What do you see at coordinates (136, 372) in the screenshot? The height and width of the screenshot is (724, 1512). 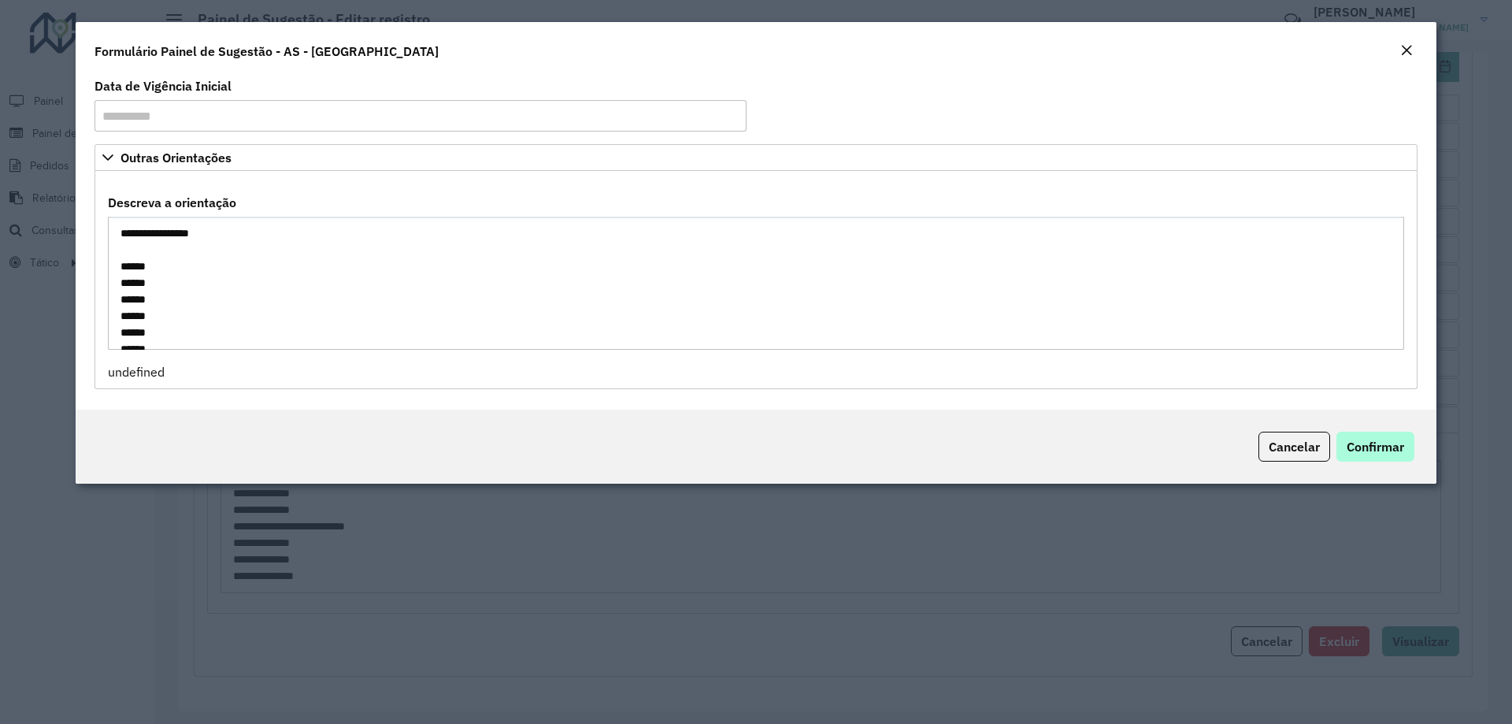 I see `span: undefined` at bounding box center [136, 372].